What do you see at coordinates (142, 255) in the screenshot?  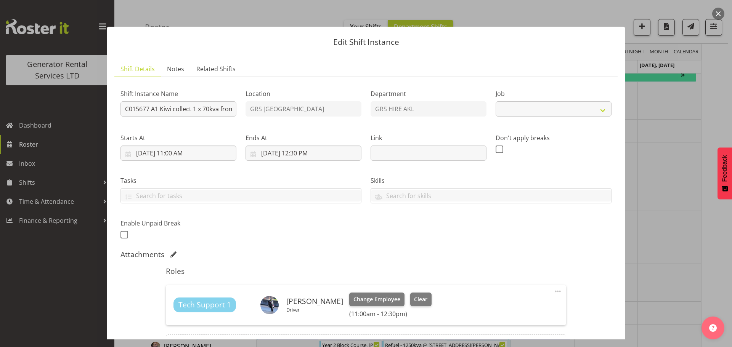 I see `h5: Attachments` at bounding box center [142, 255].